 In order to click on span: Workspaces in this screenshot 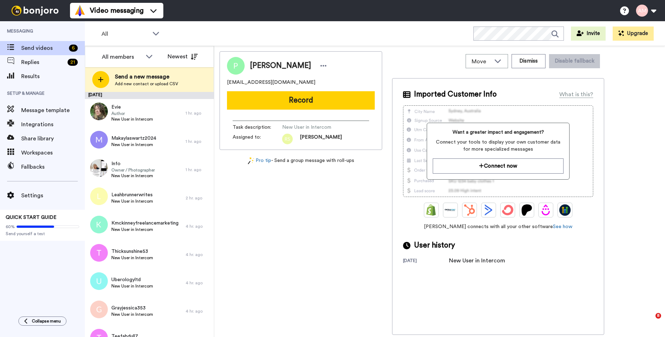, I will do `click(53, 153)`.